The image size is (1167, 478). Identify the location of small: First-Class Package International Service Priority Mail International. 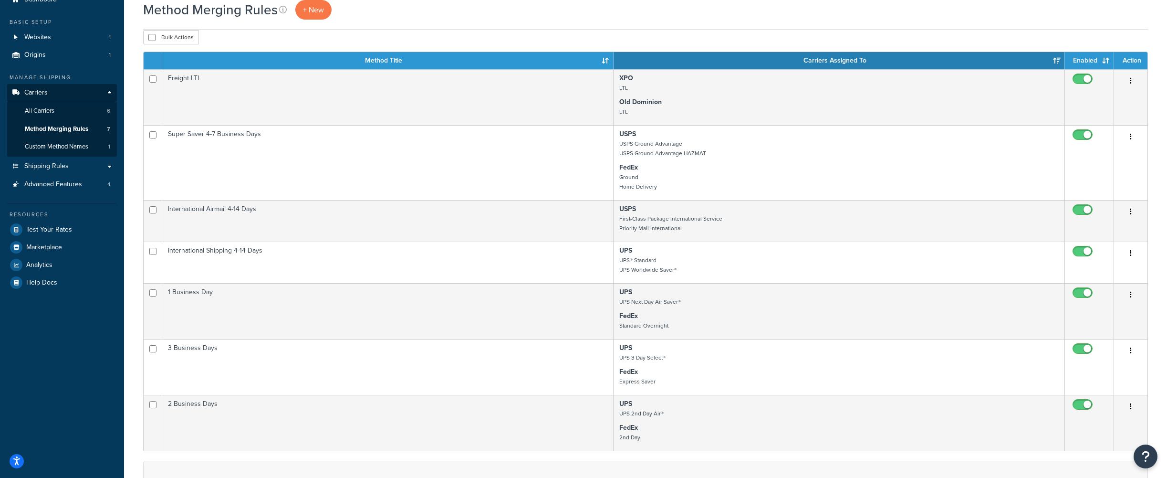
(671, 223).